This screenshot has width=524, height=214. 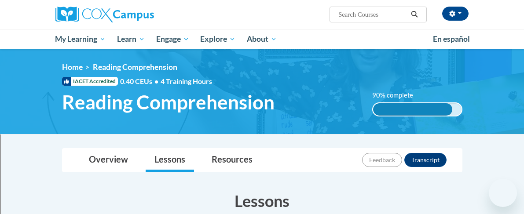 What do you see at coordinates (80, 39) in the screenshot?
I see `a: My Learning` at bounding box center [80, 39].